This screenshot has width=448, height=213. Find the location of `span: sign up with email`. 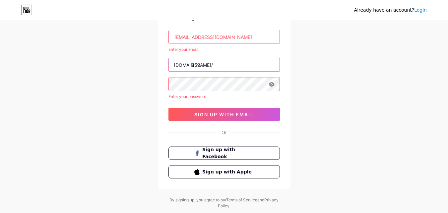

span: sign up with email is located at coordinates (224, 114).